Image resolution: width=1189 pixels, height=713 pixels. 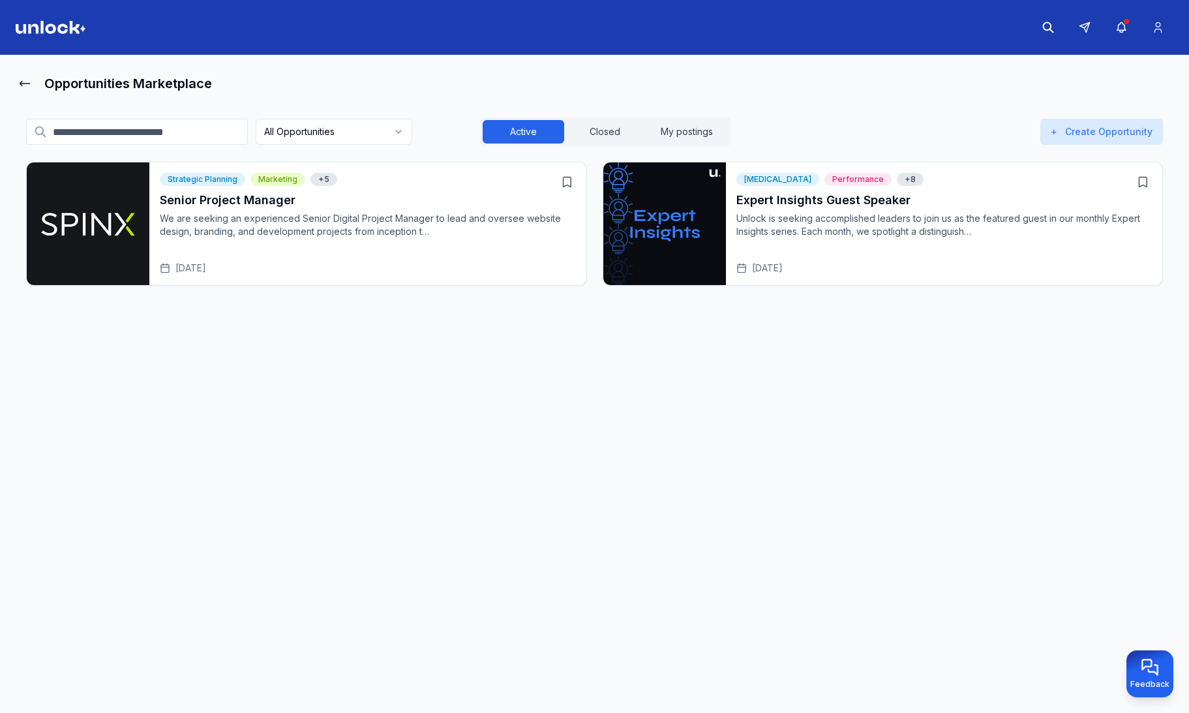 I want to click on p: We are seeking an experienced Senior Digital Project Manager to lead and oversee website design, ..., so click(x=368, y=225).